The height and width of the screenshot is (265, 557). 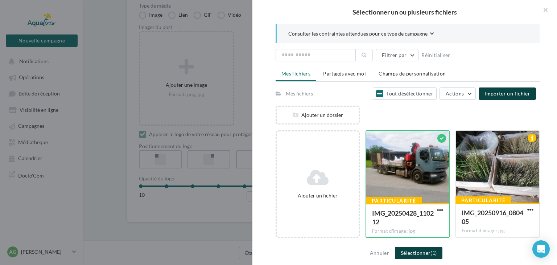 I want to click on span: Partagés avec moi, so click(x=345, y=73).